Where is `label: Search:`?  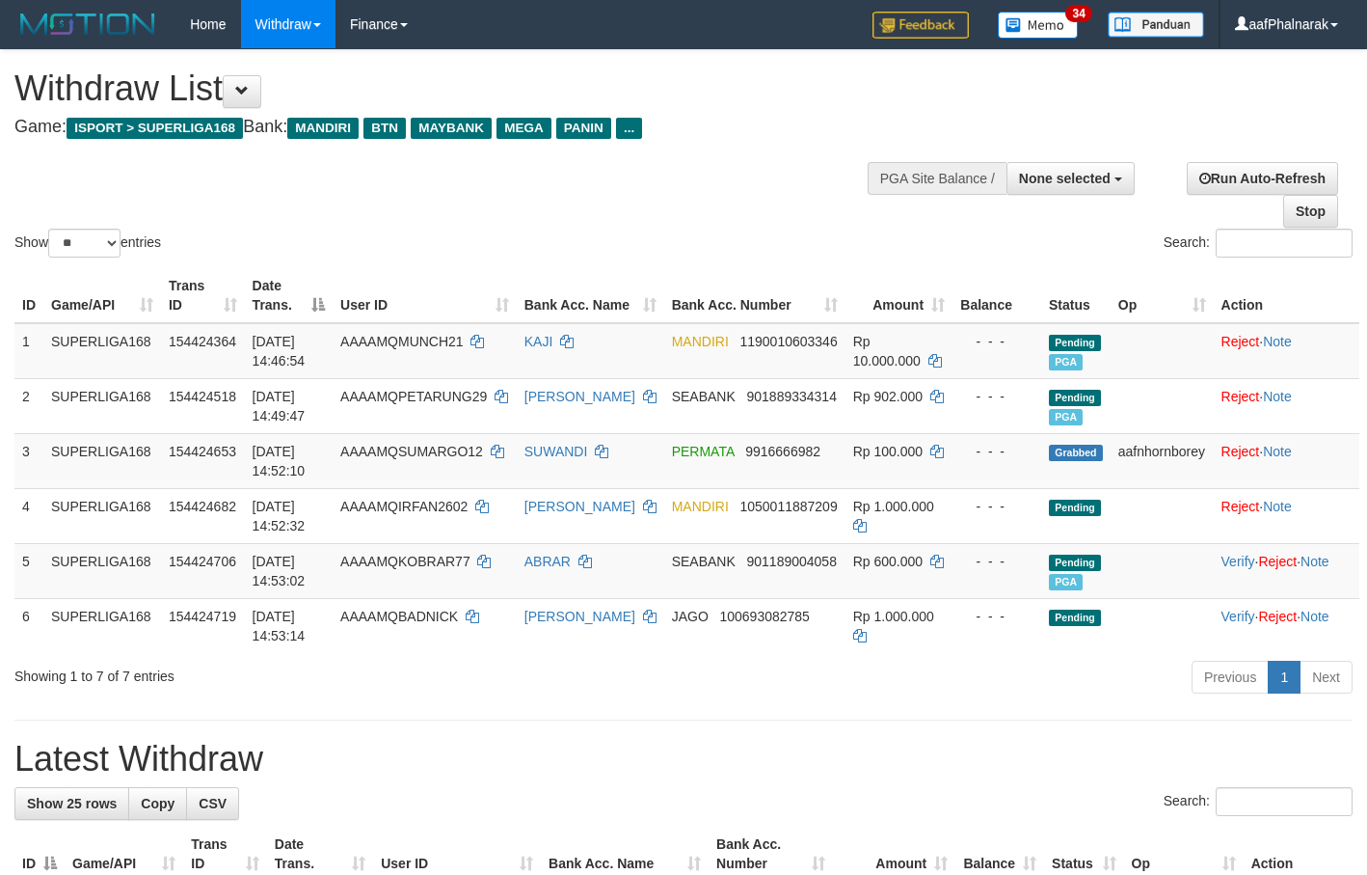
label: Search: is located at coordinates (1258, 243).